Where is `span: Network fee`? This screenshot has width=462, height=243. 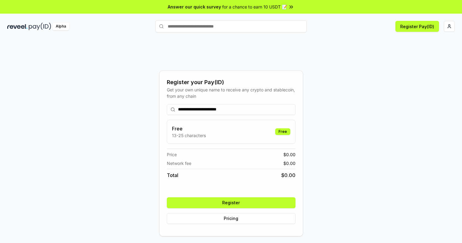
span: Network fee is located at coordinates (179, 163).